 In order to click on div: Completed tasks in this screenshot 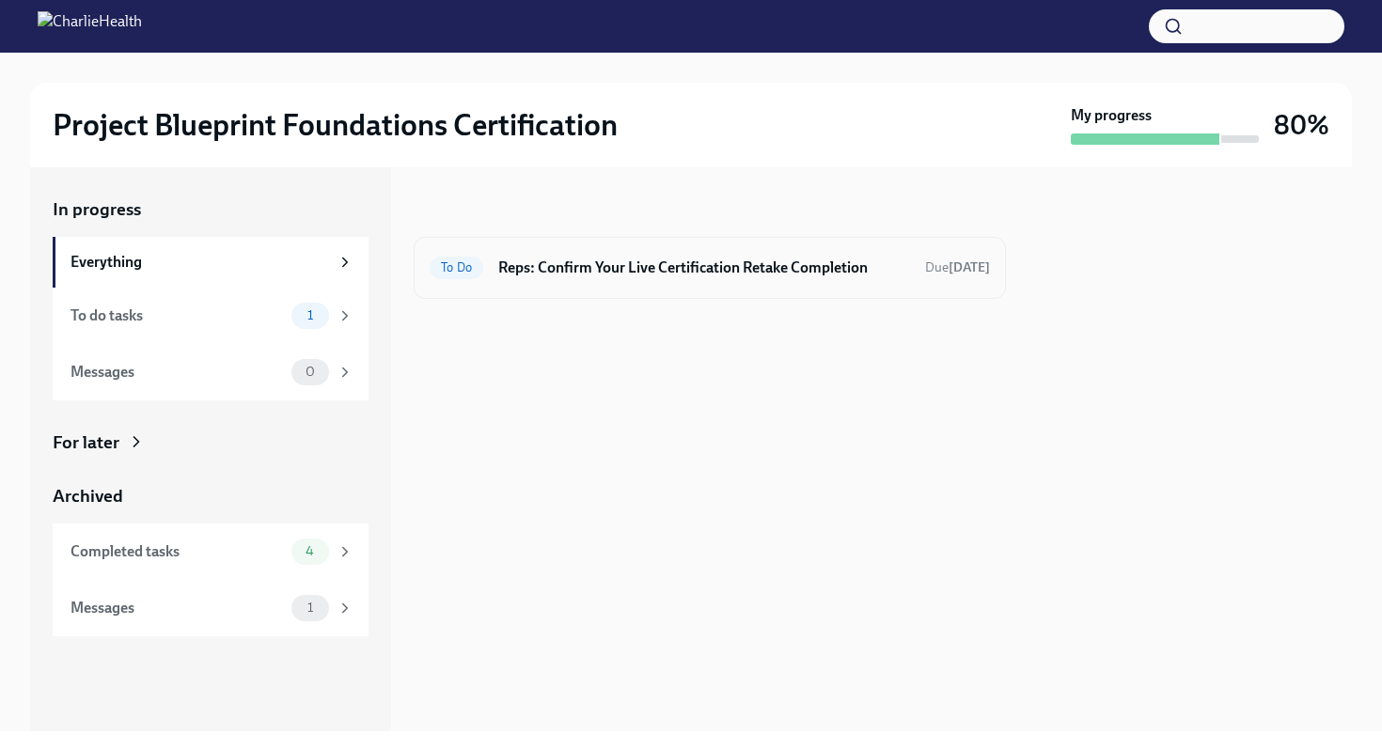, I will do `click(177, 552)`.